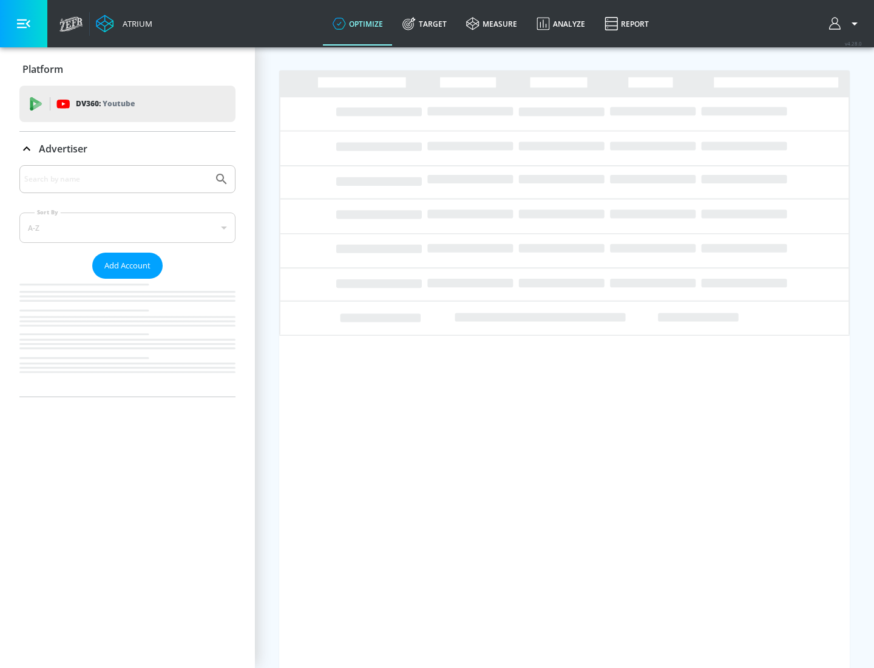  What do you see at coordinates (118, 103) in the screenshot?
I see `p: Youtube` at bounding box center [118, 103].